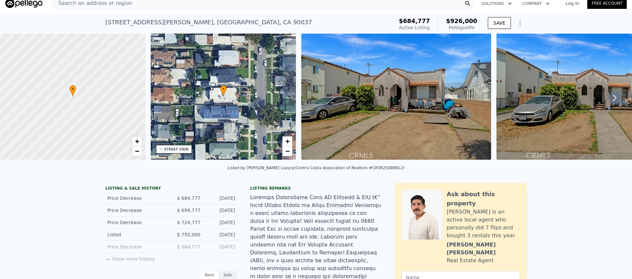  I want to click on div: LISTING & SALE HISTORY, so click(171, 189).